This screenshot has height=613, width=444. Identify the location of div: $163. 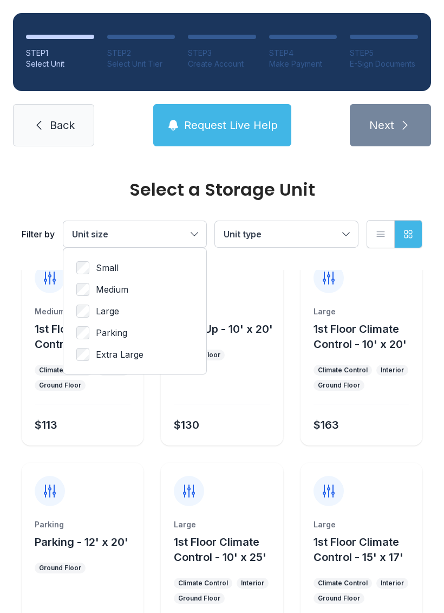
(326, 425).